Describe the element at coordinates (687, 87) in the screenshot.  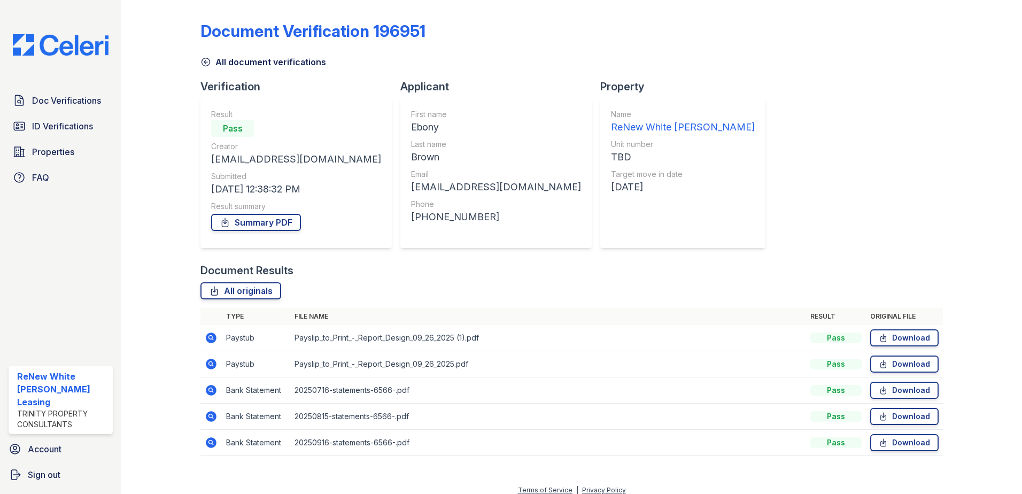
I see `div: Property` at that location.